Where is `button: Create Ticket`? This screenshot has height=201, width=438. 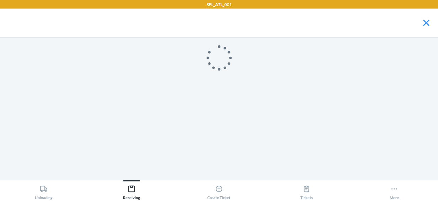 button: Create Ticket is located at coordinates (219, 190).